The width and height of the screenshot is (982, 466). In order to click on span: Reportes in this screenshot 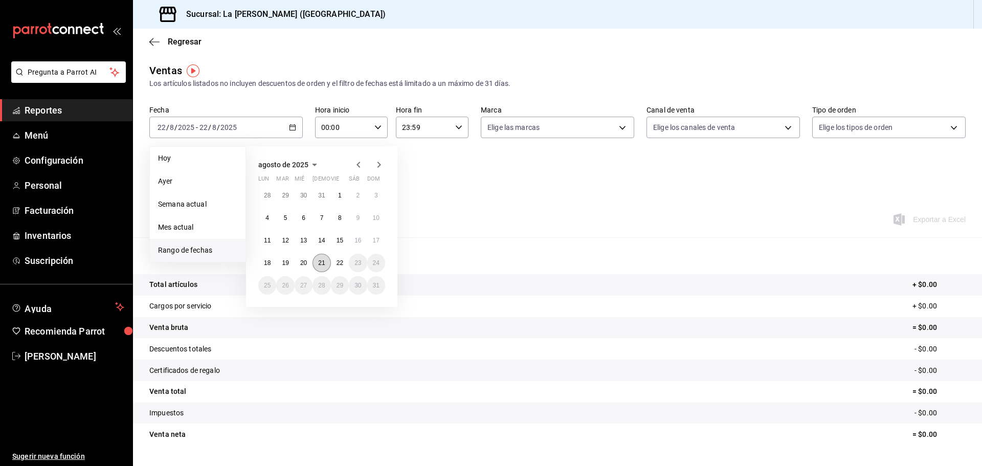, I will do `click(74, 110)`.